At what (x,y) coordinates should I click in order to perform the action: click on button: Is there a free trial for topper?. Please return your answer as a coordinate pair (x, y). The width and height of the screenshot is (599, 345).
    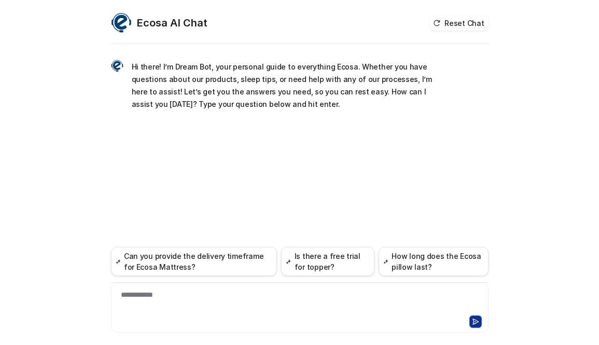
    Looking at the image, I should click on (327, 261).